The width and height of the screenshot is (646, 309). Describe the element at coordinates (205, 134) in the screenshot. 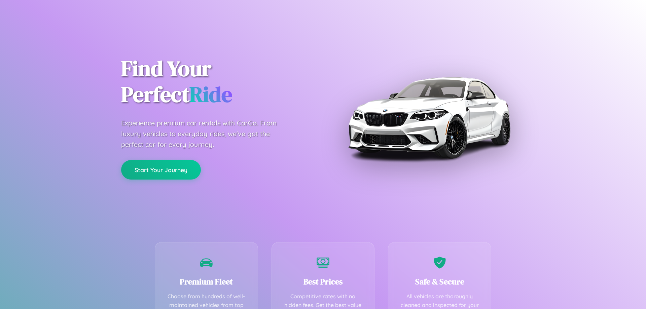

I see `p: Experience premium car rentals with CarGo. From luxury vehicles to everyday rides, we've got the ...` at that location.